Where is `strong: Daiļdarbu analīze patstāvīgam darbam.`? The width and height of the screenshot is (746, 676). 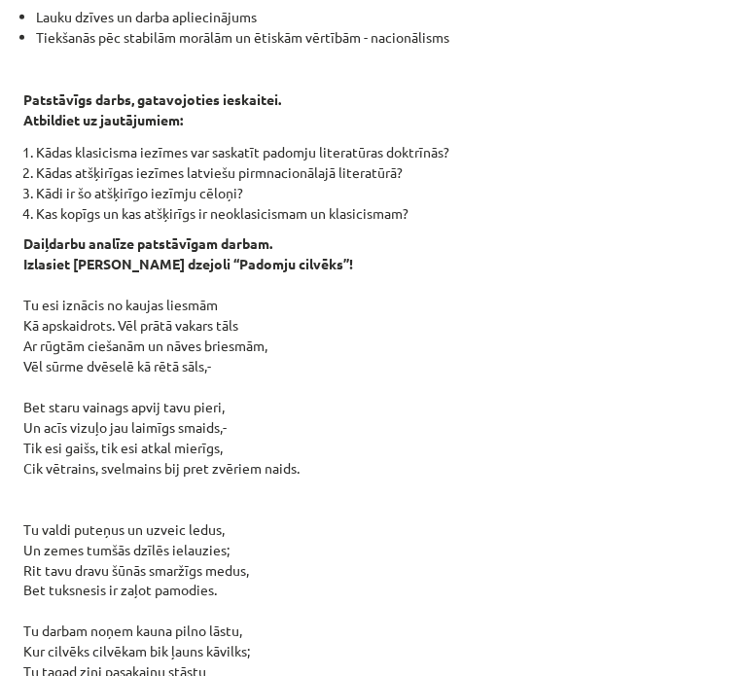 strong: Daiļdarbu analīze patstāvīgam darbam. is located at coordinates (148, 243).